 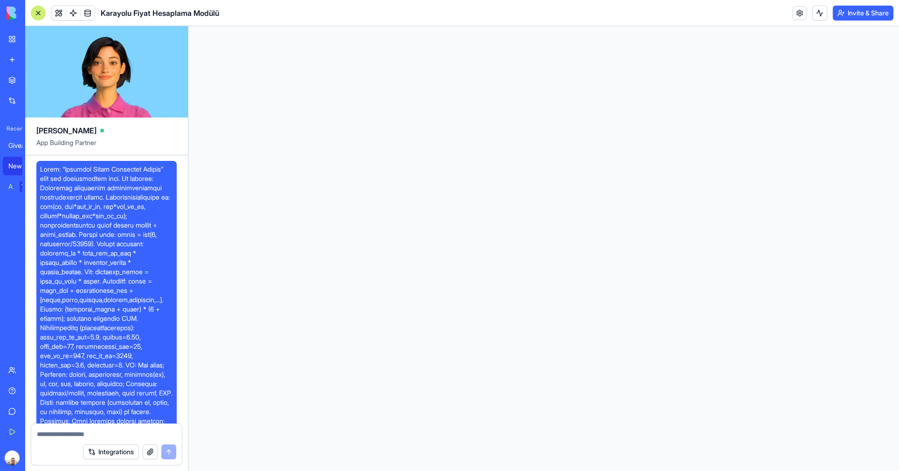 I want to click on a: New App, so click(x=21, y=166).